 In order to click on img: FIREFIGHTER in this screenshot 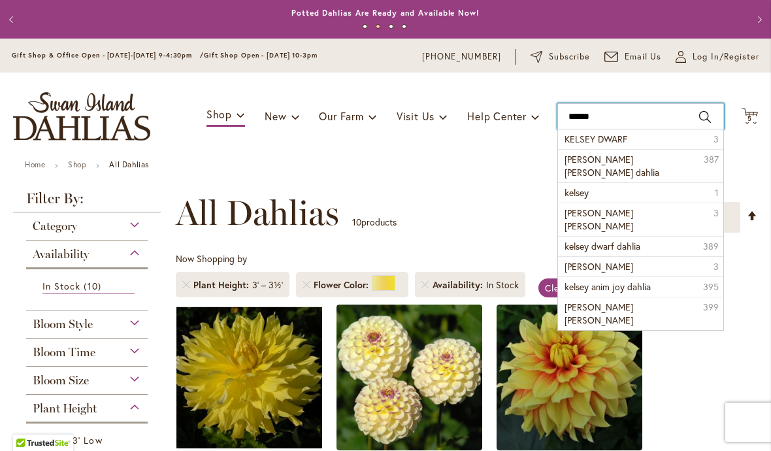, I will do `click(569, 377)`.